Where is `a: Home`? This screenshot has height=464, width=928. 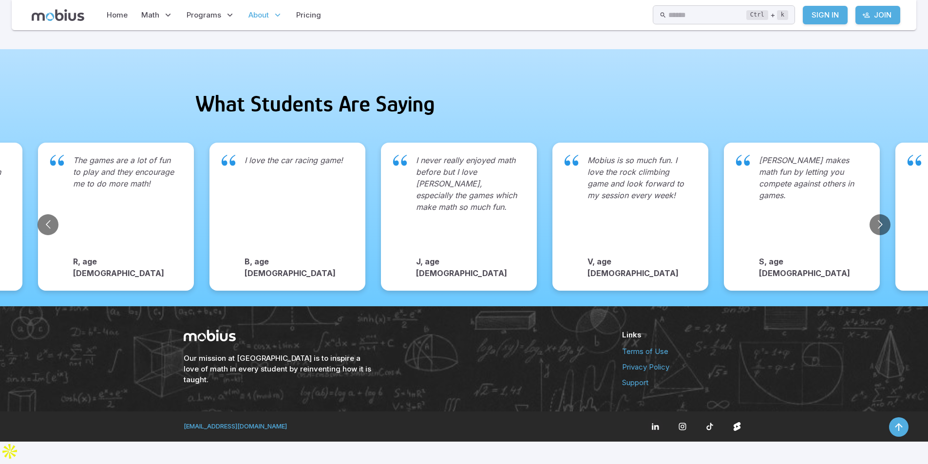 a: Home is located at coordinates (117, 15).